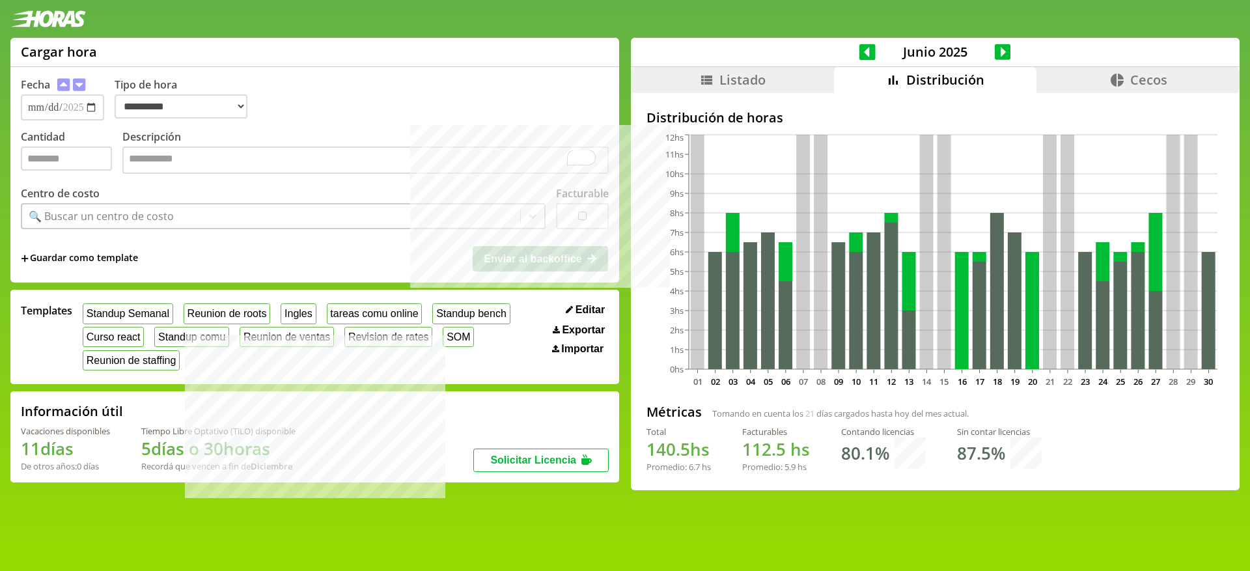 Image resolution: width=1250 pixels, height=571 pixels. Describe the element at coordinates (732, 381) in the screenshot. I see `text: 03` at that location.